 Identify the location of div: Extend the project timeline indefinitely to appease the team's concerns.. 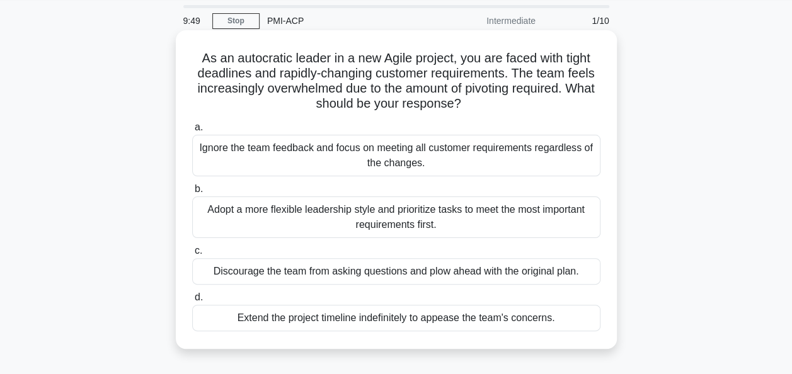
(396, 318).